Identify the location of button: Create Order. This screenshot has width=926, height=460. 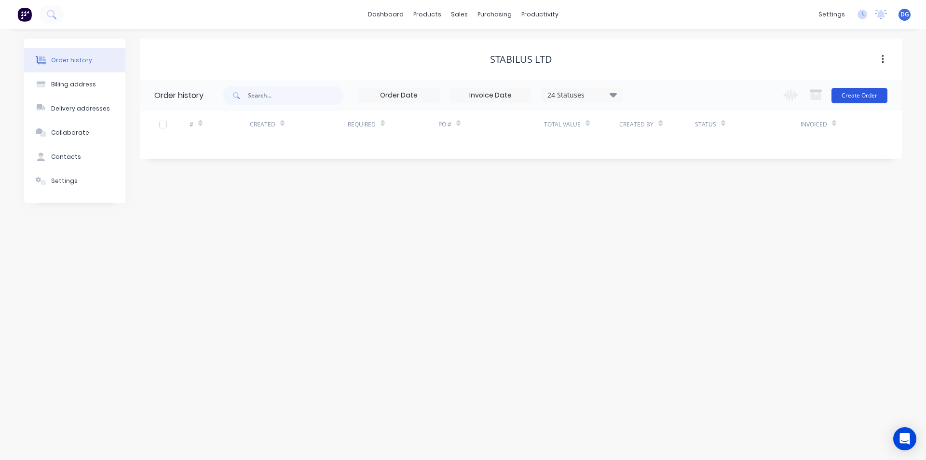
(860, 96).